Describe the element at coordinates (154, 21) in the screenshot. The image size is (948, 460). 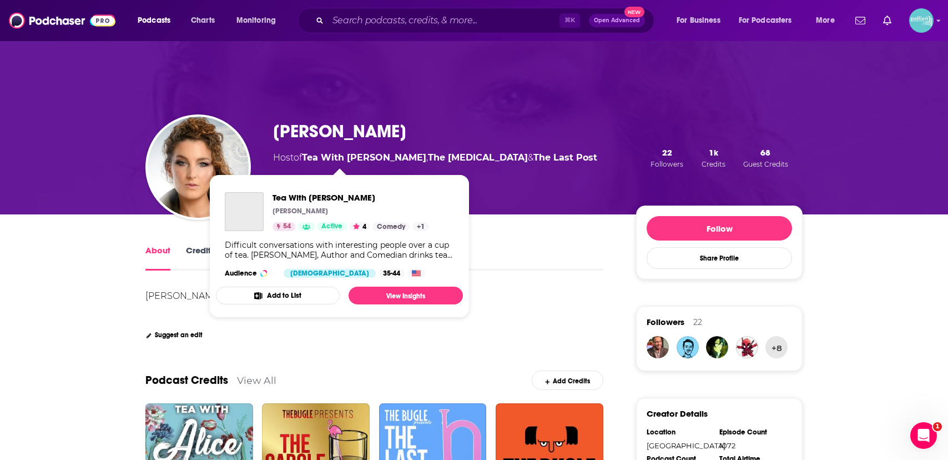
I see `span: Podcasts` at that location.